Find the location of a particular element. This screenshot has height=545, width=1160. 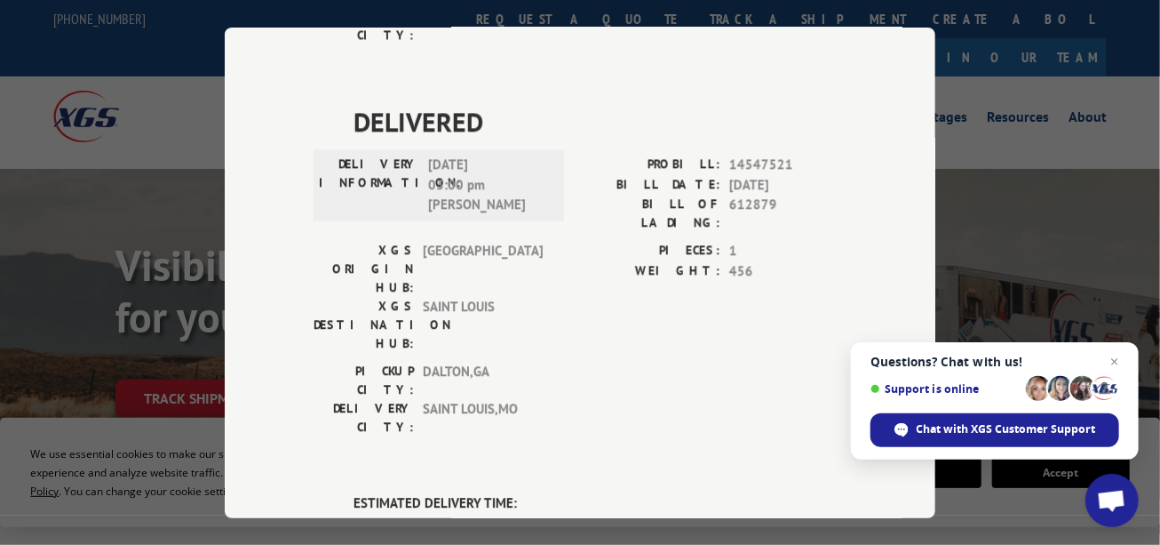

span: 456 is located at coordinates (788, 271).